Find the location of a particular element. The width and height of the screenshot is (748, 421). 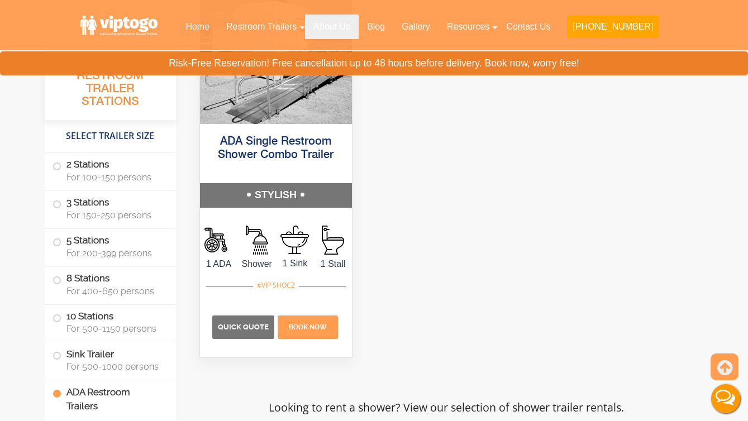

a: Book Now is located at coordinates (307, 326).